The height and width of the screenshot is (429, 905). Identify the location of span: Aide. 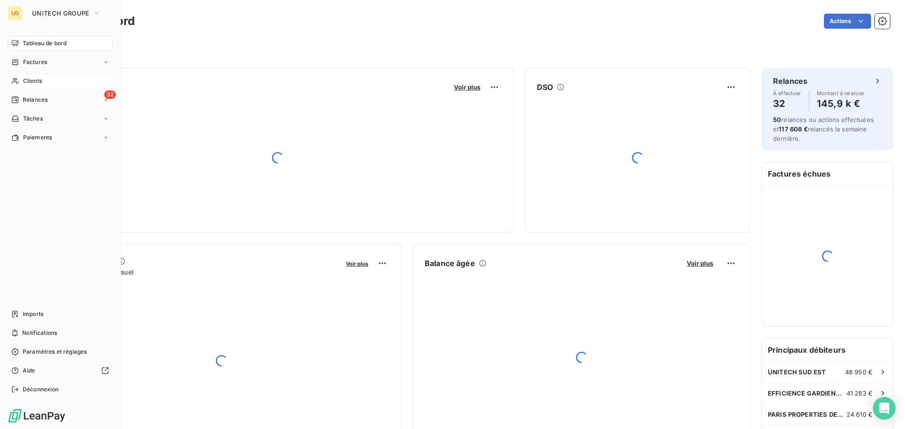
(29, 371).